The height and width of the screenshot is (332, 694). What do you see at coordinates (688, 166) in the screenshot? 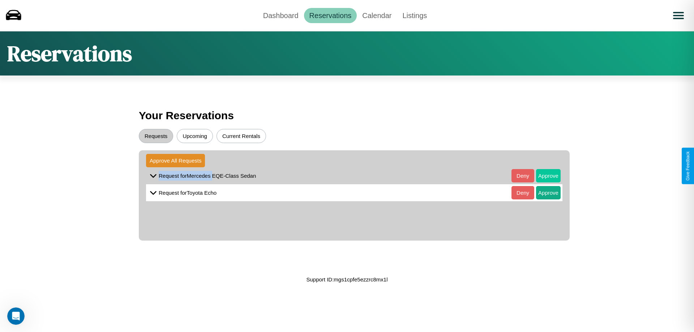
I see `div: Give Feedback` at bounding box center [688, 166].